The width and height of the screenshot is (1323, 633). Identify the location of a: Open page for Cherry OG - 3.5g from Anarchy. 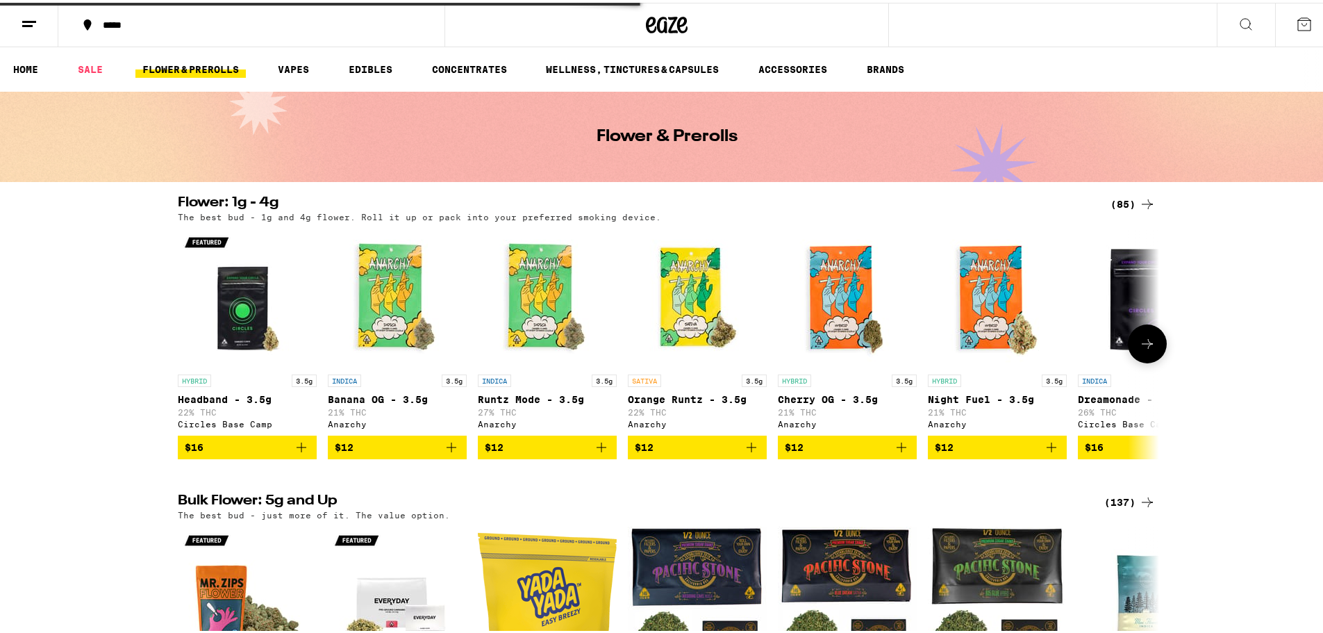
(847, 329).